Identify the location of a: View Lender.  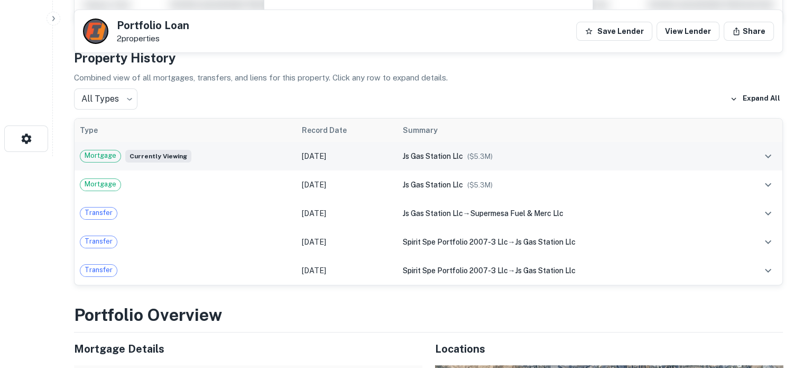
(688, 31).